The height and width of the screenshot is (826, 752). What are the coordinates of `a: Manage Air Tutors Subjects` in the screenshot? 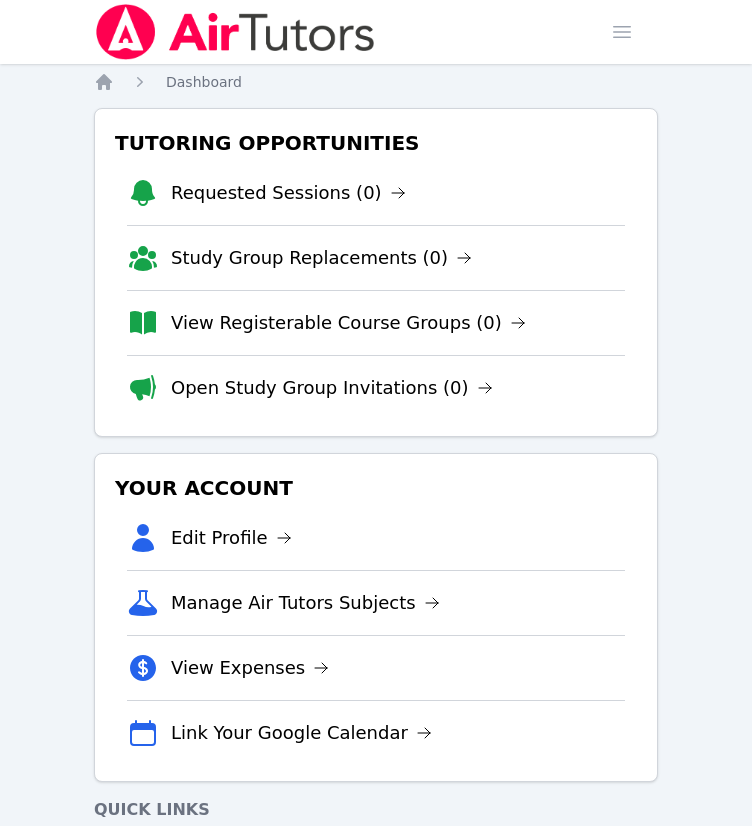 It's located at (305, 603).